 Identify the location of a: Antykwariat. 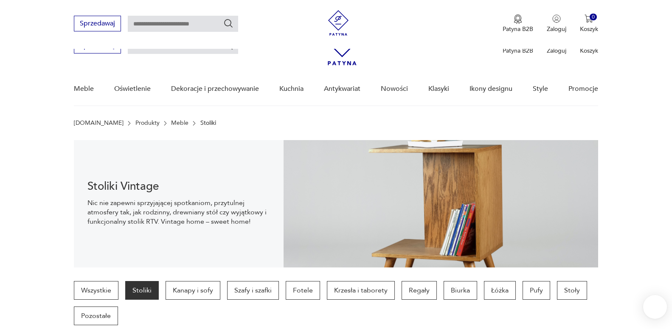
(342, 89).